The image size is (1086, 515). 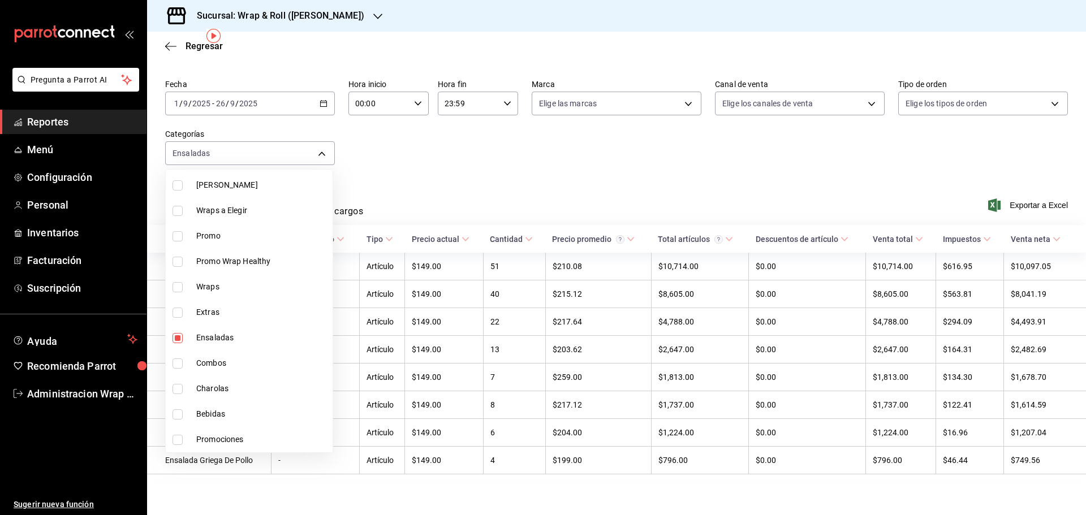 I want to click on span: Wraps a Elegir, so click(x=262, y=210).